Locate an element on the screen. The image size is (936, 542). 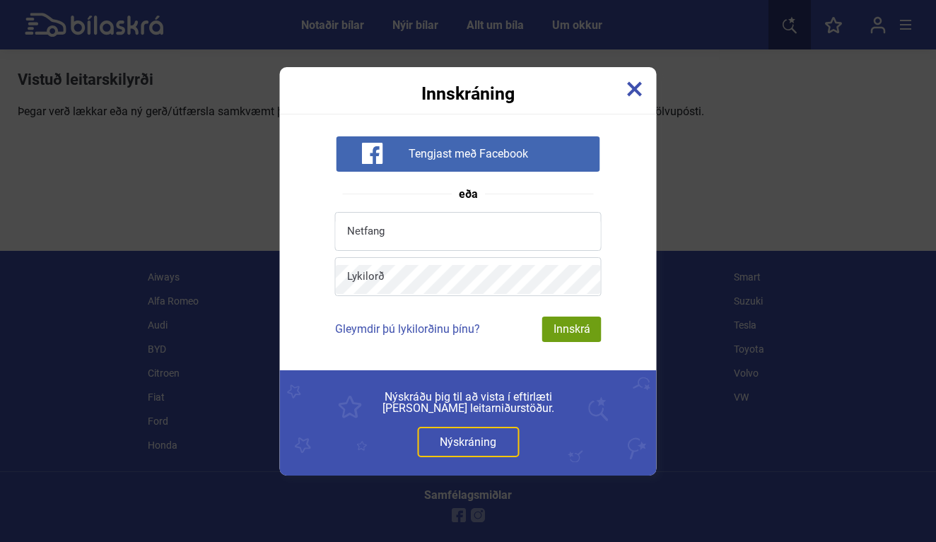
span: Tengjast með Facebook is located at coordinates (468, 154).